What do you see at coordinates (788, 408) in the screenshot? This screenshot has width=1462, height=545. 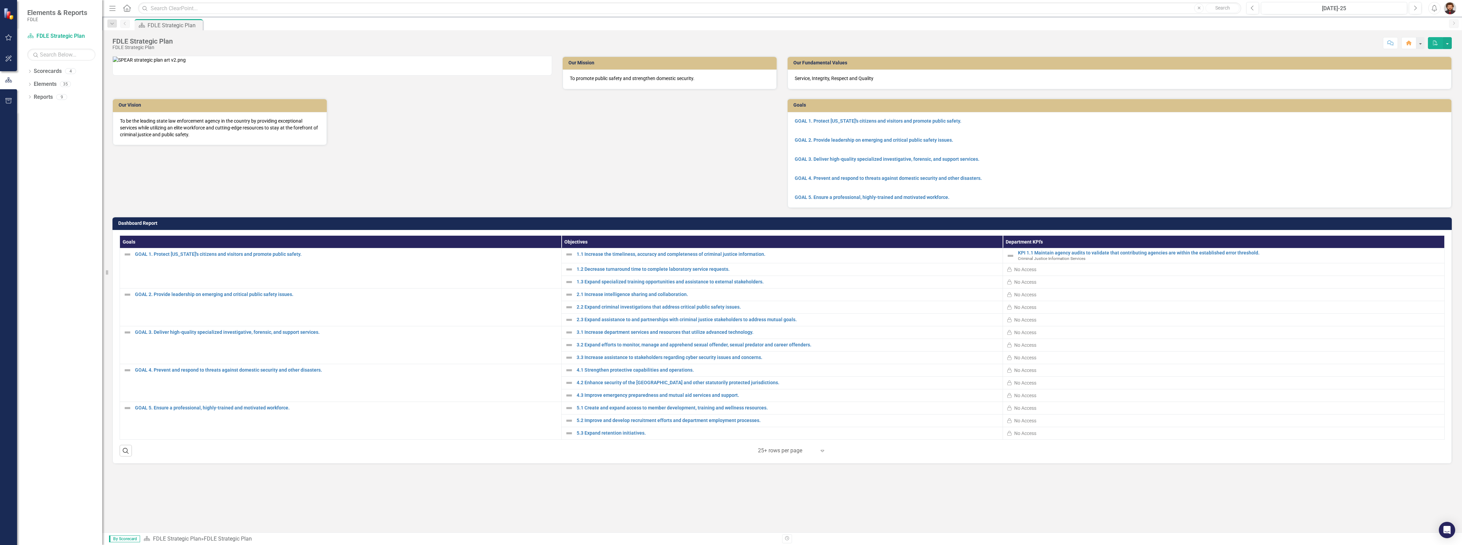 I see `a: 5.1 Create and expand access to member development, training and wellness resources.` at bounding box center [788, 408].